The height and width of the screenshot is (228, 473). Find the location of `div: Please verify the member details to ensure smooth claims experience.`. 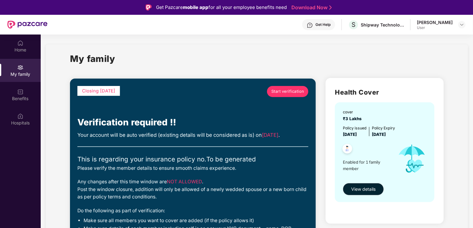

div: Please verify the member details to ensure smooth claims experience. is located at coordinates (193, 168).